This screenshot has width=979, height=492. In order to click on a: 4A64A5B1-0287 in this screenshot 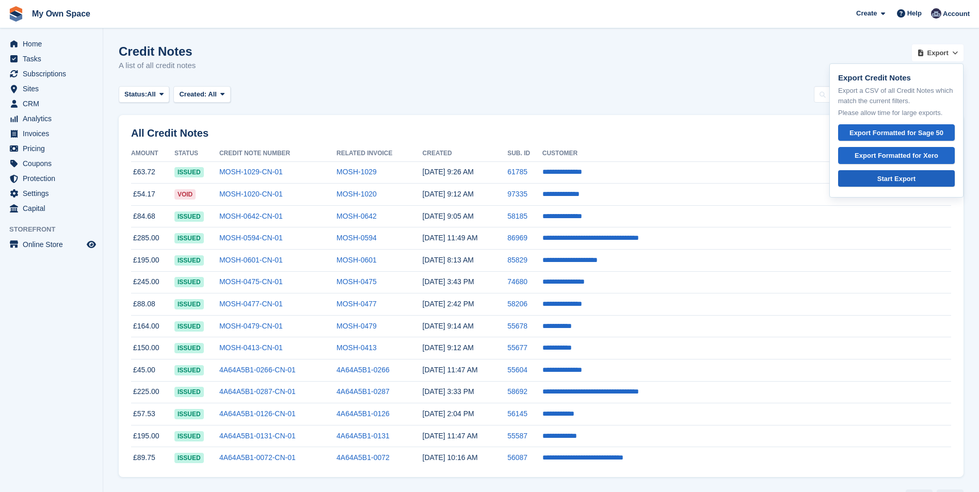, I will do `click(363, 392)`.